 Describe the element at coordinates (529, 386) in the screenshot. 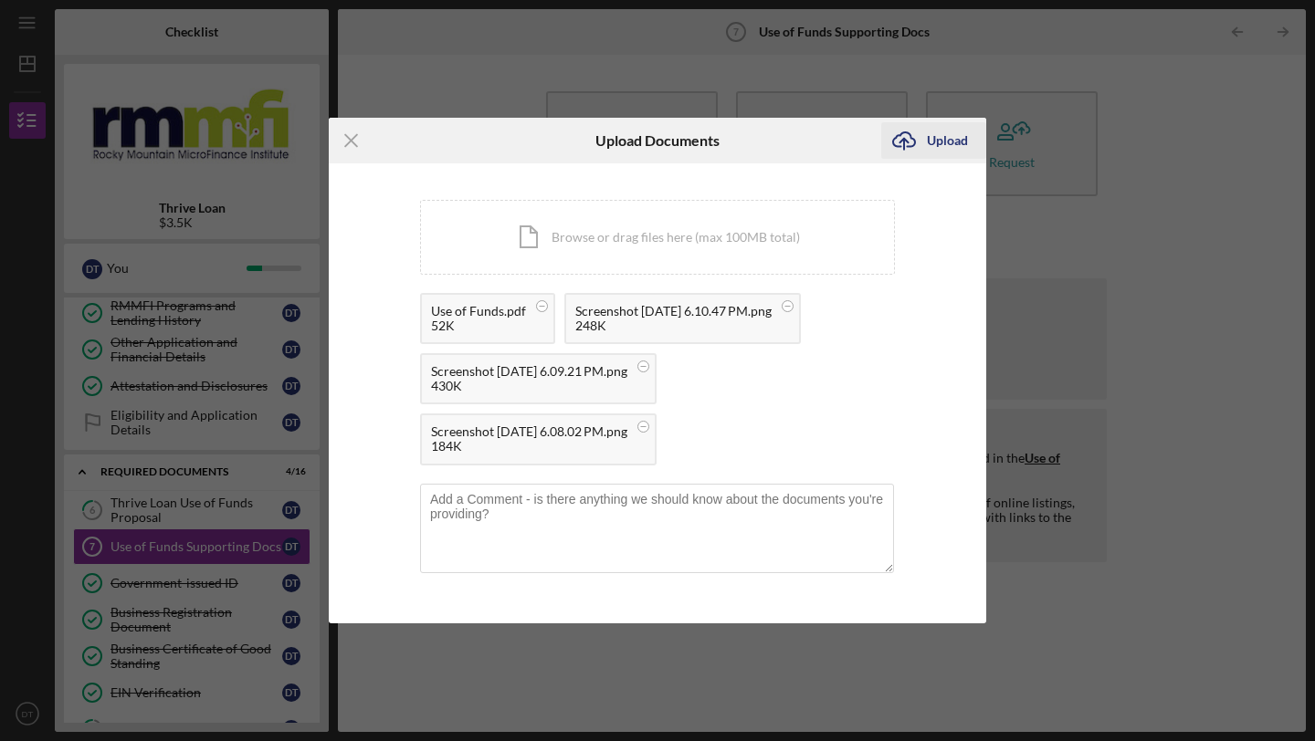

I see `div: 430K` at that location.